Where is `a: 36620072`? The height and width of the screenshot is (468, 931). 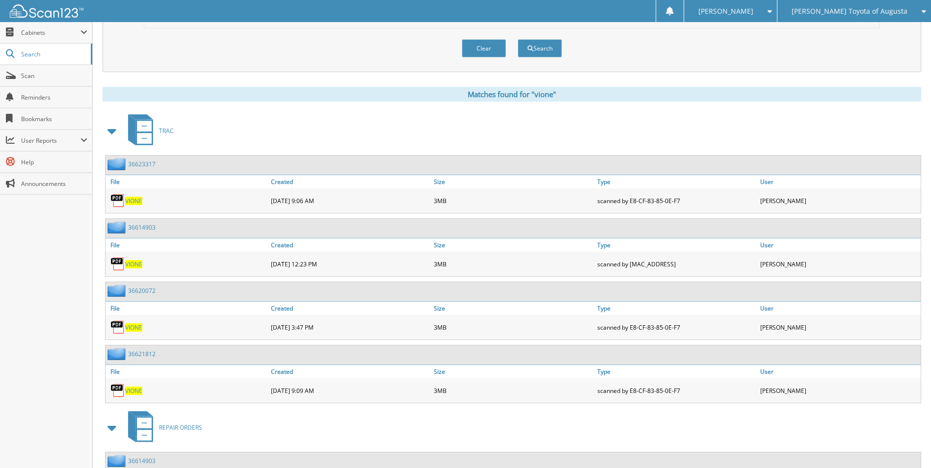 a: 36620072 is located at coordinates (142, 290).